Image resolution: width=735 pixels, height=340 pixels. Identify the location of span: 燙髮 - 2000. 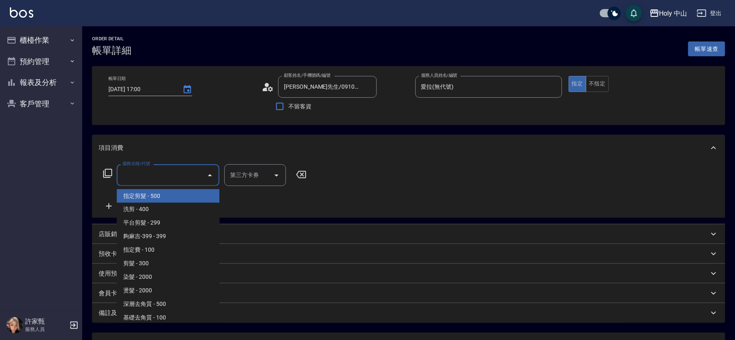
(168, 291).